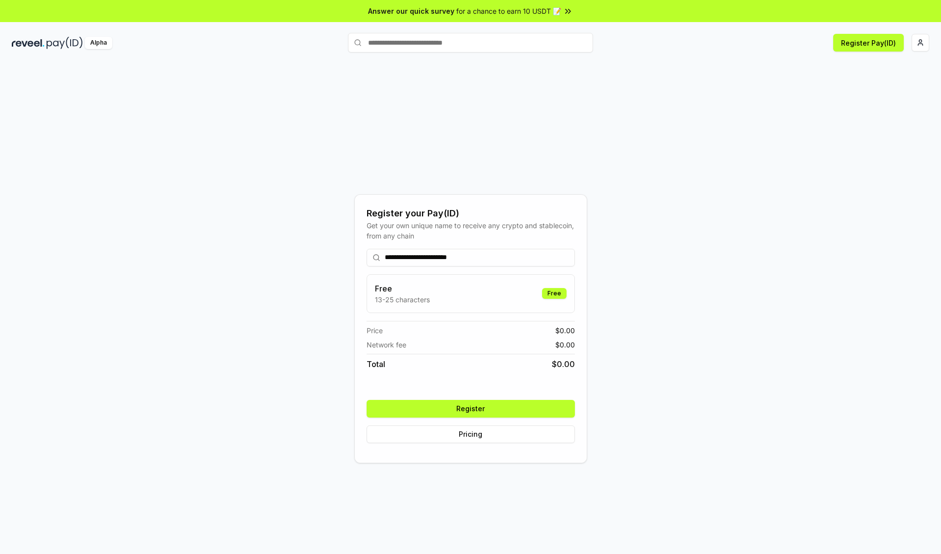 The image size is (941, 554). What do you see at coordinates (471, 408) in the screenshot?
I see `button: Register` at bounding box center [471, 408].